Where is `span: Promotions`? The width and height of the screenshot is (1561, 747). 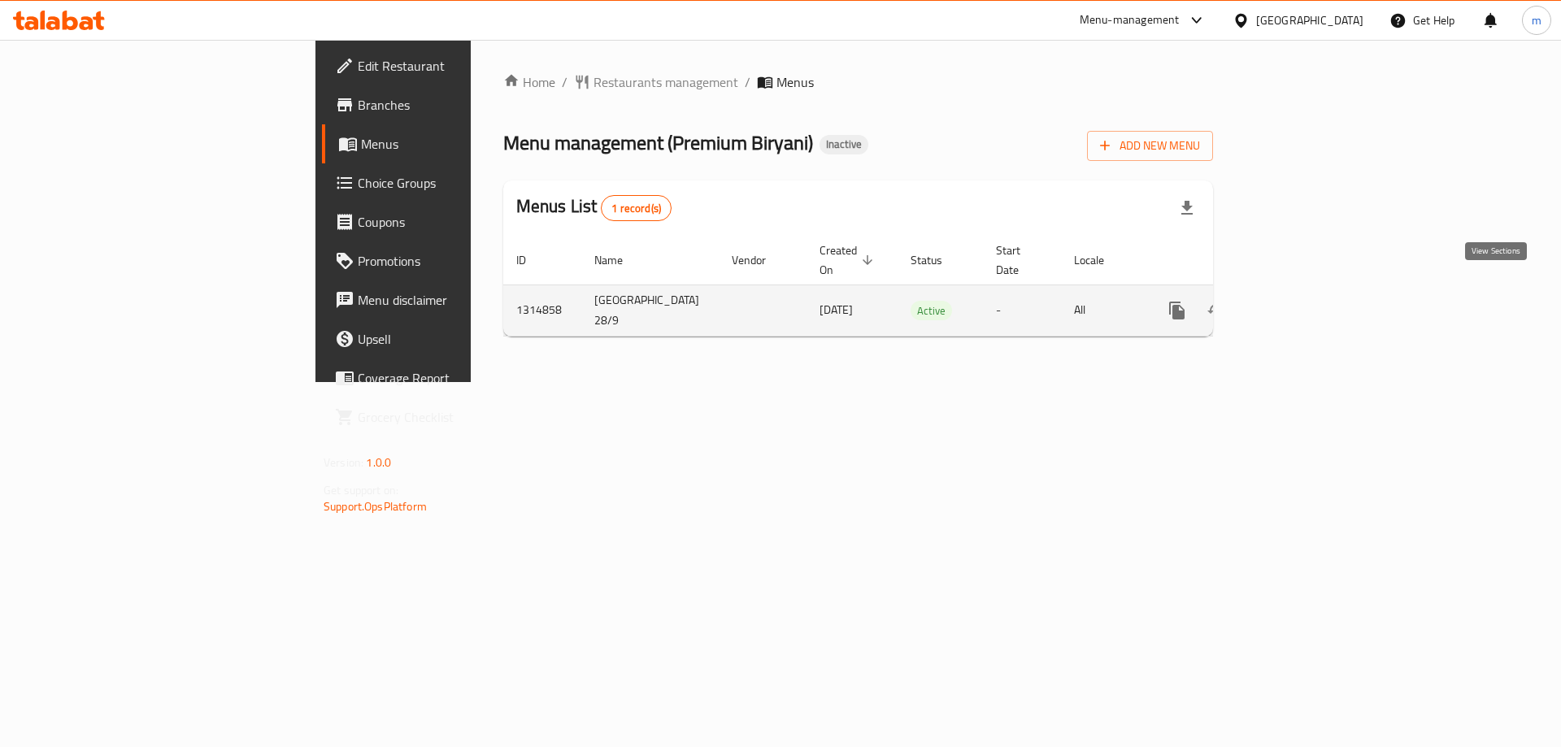 span: Promotions is located at coordinates (460, 261).